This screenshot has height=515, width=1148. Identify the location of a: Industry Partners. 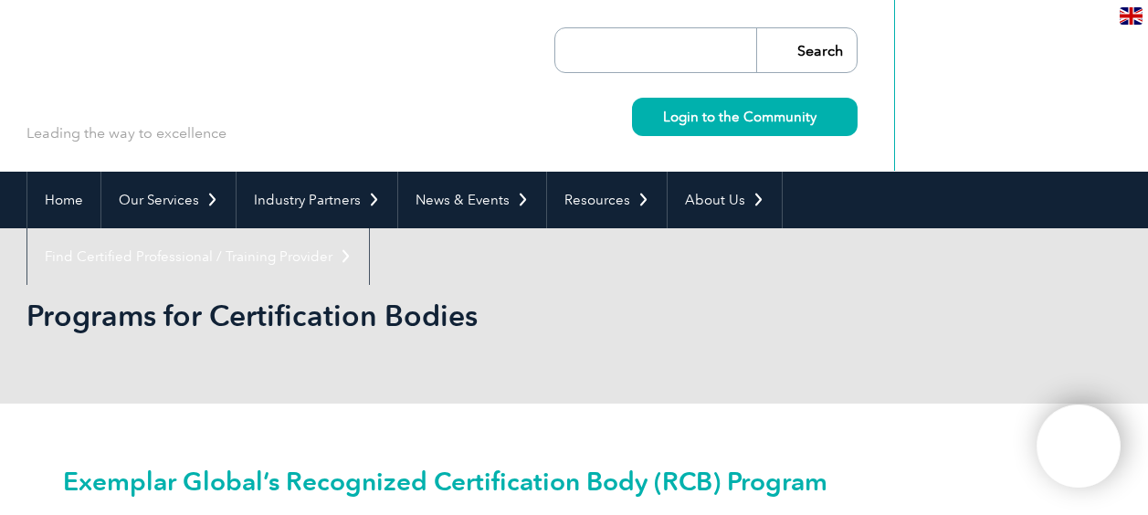
(317, 200).